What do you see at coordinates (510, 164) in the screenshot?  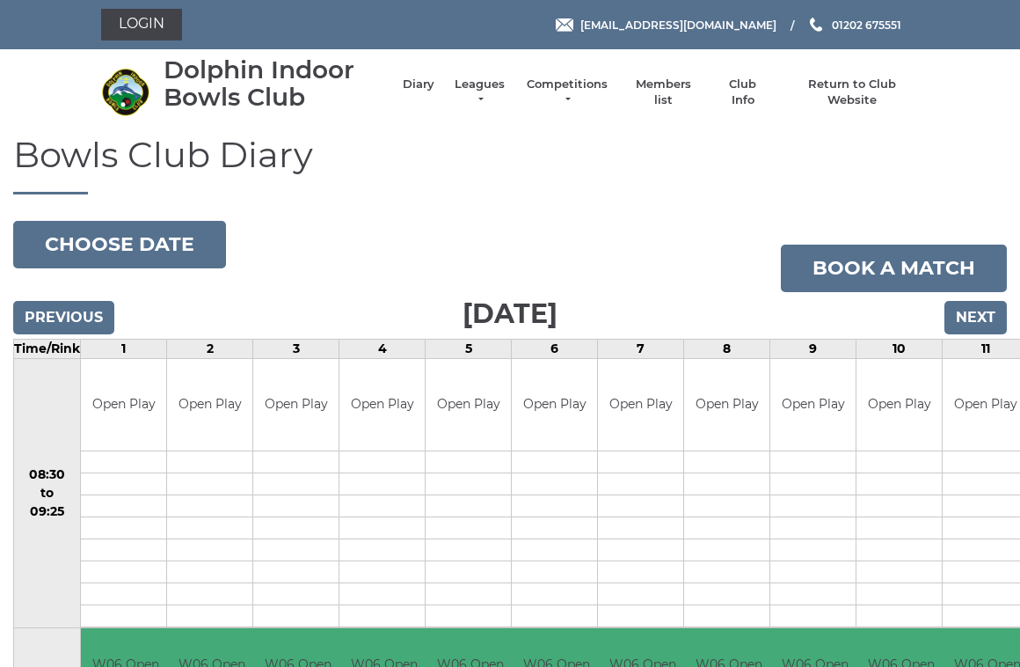 I see `h1: Bowls Club Diary` at bounding box center [510, 164].